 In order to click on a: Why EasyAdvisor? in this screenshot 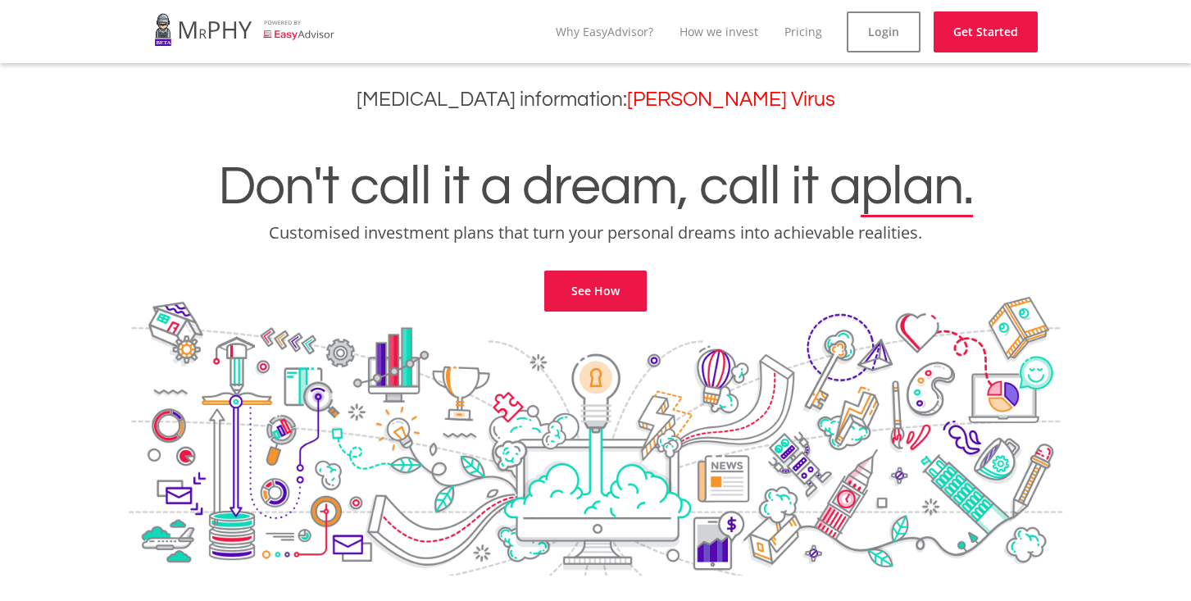, I will do `click(604, 31)`.